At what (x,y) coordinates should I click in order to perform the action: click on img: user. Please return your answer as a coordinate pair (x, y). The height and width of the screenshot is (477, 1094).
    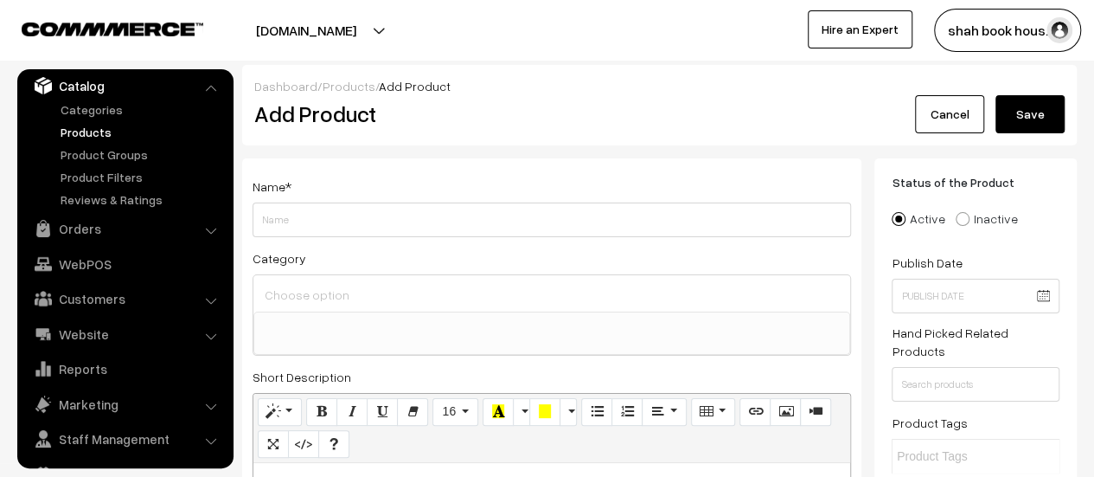
    Looking at the image, I should click on (1060, 30).